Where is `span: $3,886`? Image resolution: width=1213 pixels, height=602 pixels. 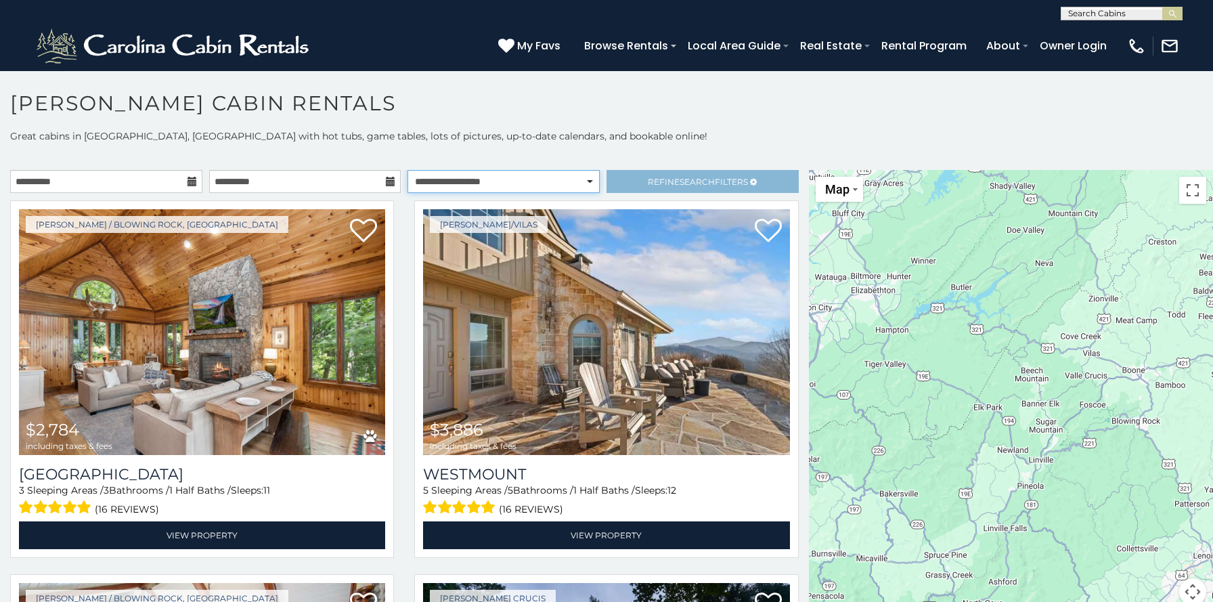
span: $3,886 is located at coordinates (456, 429).